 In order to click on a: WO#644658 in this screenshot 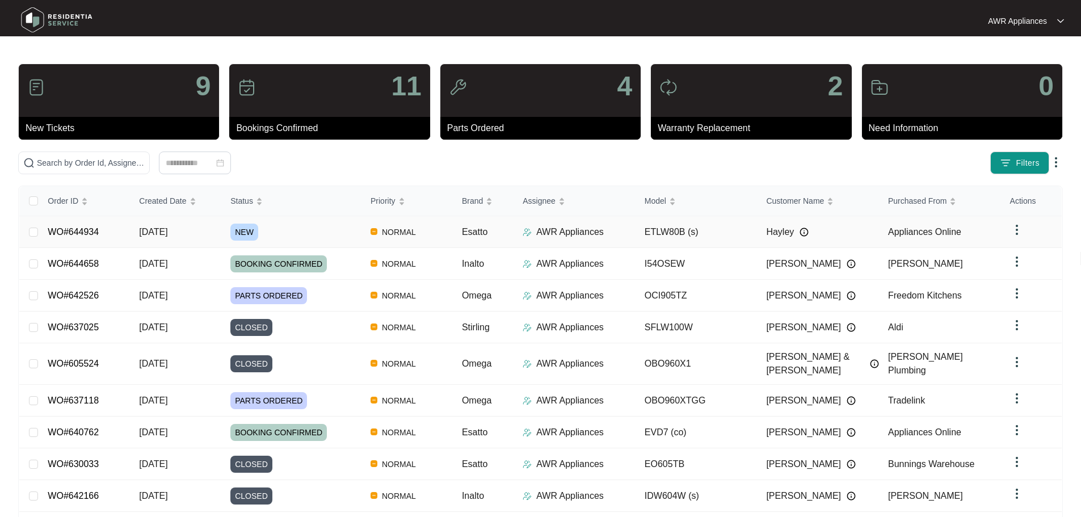, I will do `click(73, 263)`.